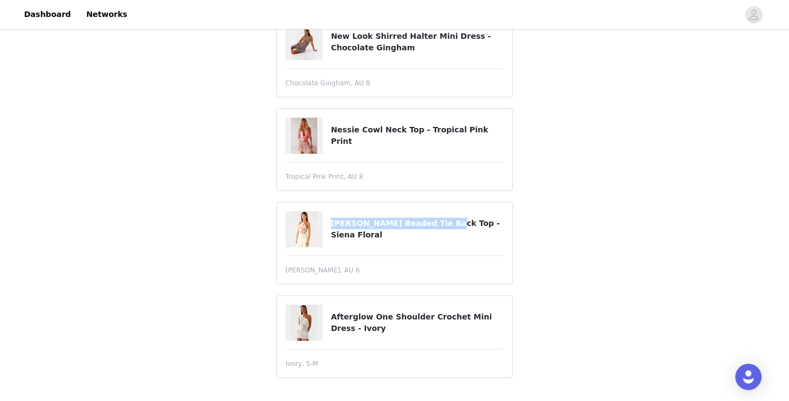 The width and height of the screenshot is (789, 401). What do you see at coordinates (106, 14) in the screenshot?
I see `a: Networks` at bounding box center [106, 14].